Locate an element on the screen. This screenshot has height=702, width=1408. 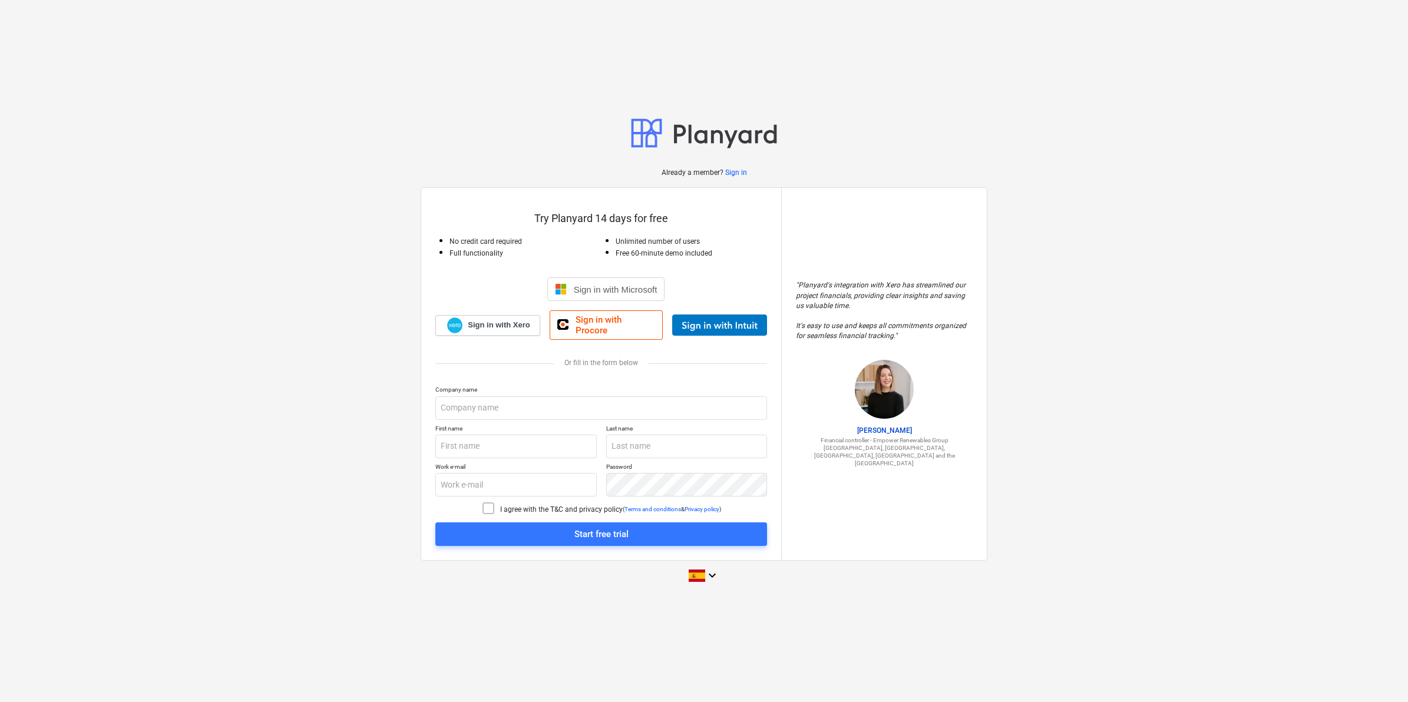
a: Terms and conditions is located at coordinates (653, 509).